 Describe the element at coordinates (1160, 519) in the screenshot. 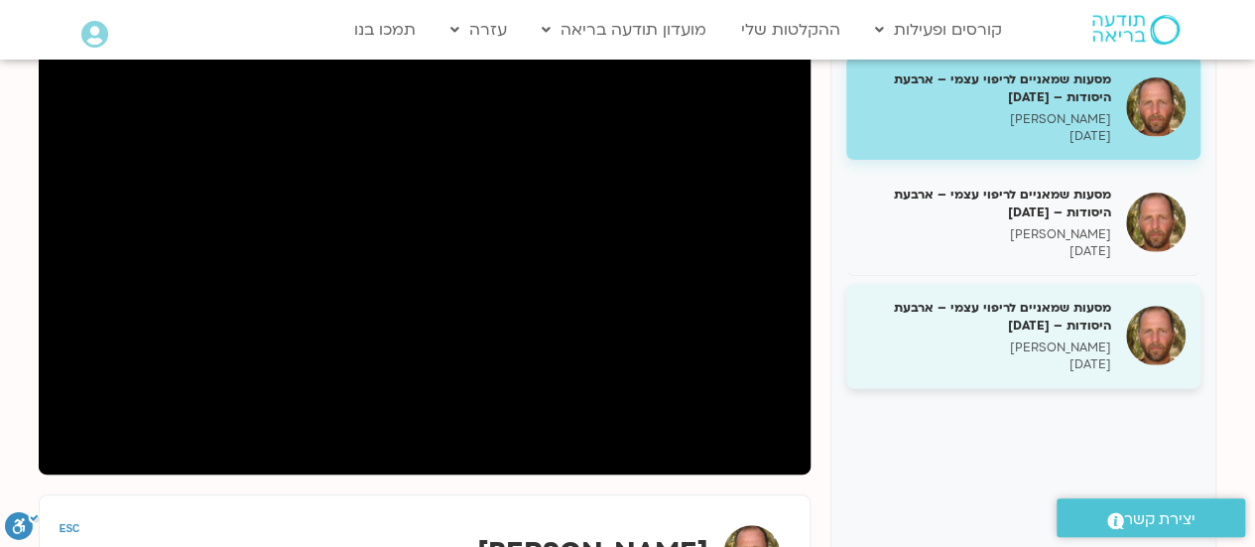

I see `span: יצירת קשר` at that location.